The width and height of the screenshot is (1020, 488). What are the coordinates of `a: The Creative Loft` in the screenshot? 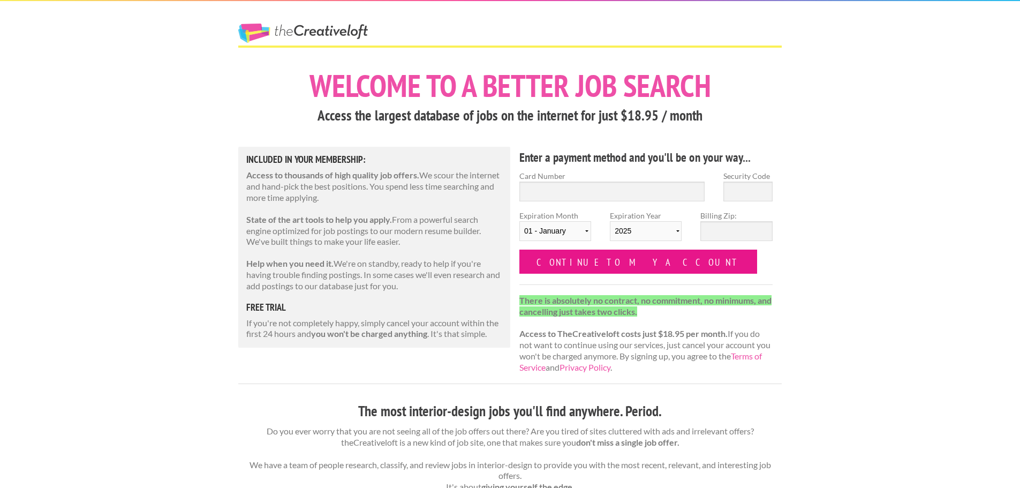 It's located at (303, 33).